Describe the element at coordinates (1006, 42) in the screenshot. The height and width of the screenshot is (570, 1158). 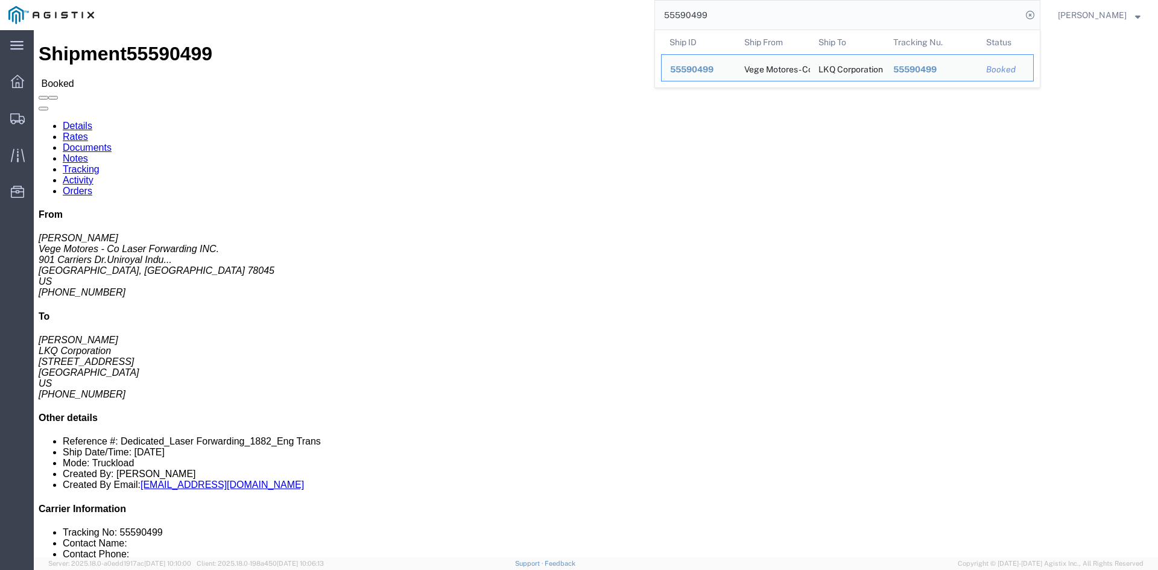
I see `th: Status` at that location.